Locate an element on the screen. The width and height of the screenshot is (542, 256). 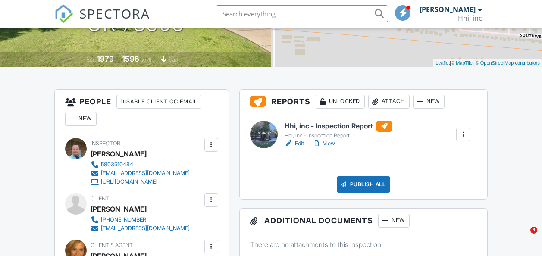
img: The Best Home Inspection Software - Spectora is located at coordinates (64, 14).